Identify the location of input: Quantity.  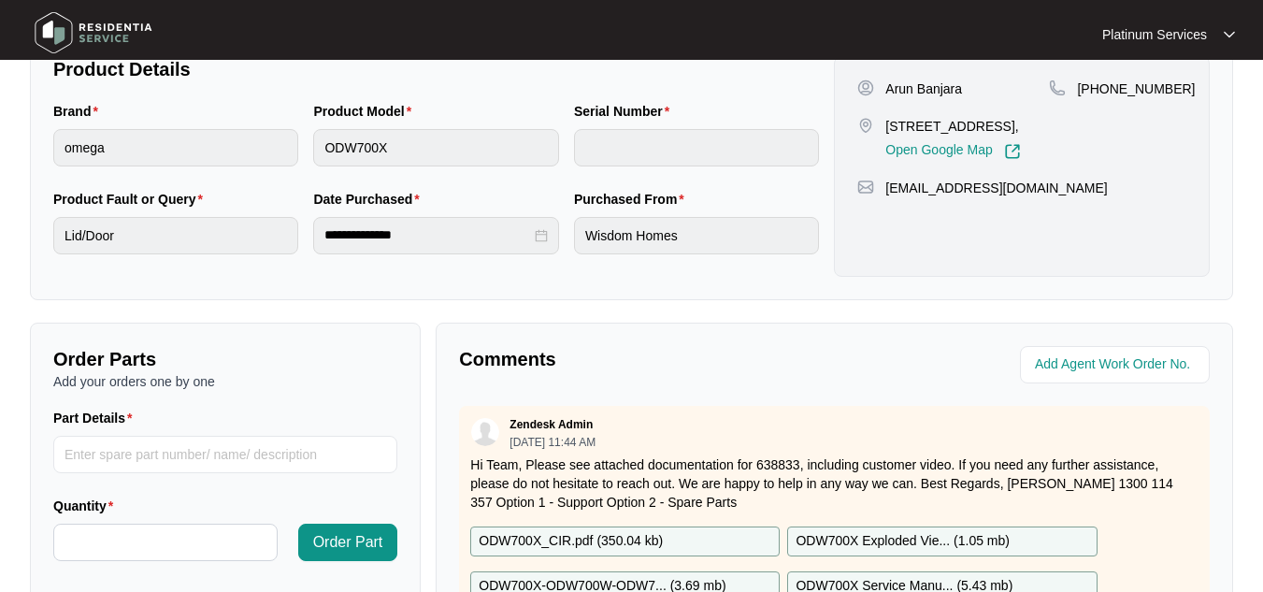
(166, 542).